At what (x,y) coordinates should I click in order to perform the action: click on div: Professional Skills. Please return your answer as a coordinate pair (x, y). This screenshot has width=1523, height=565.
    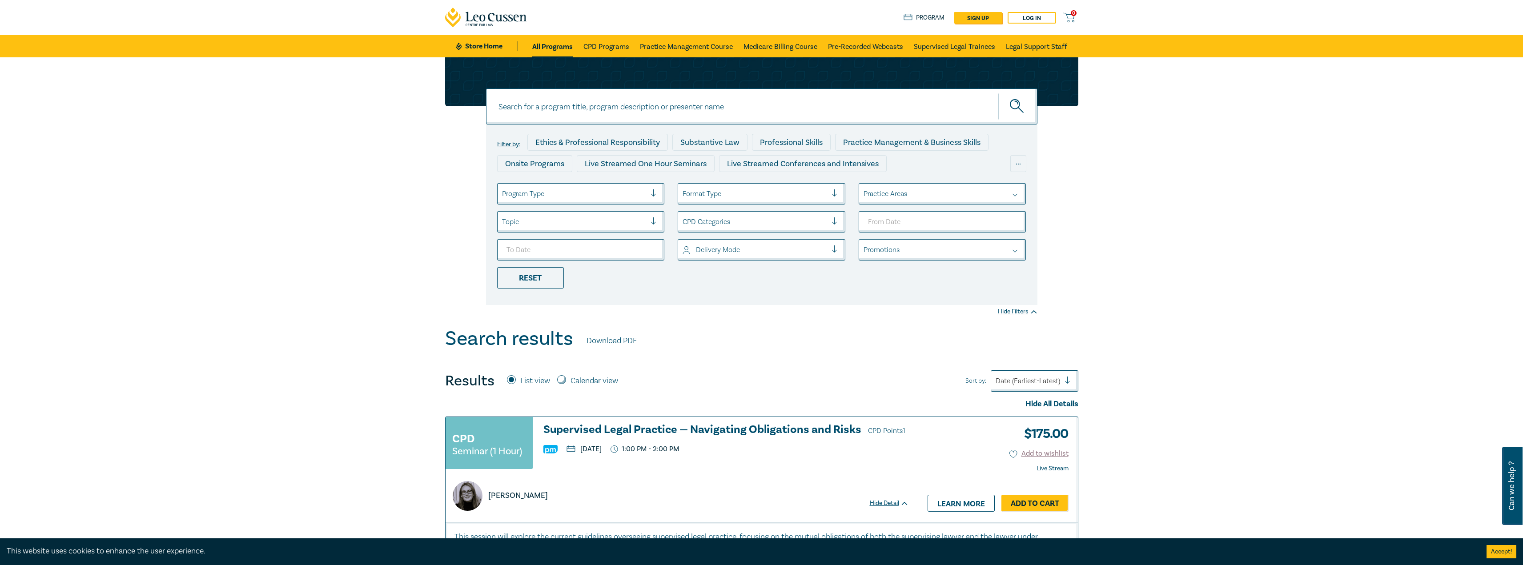
    Looking at the image, I should click on (791, 142).